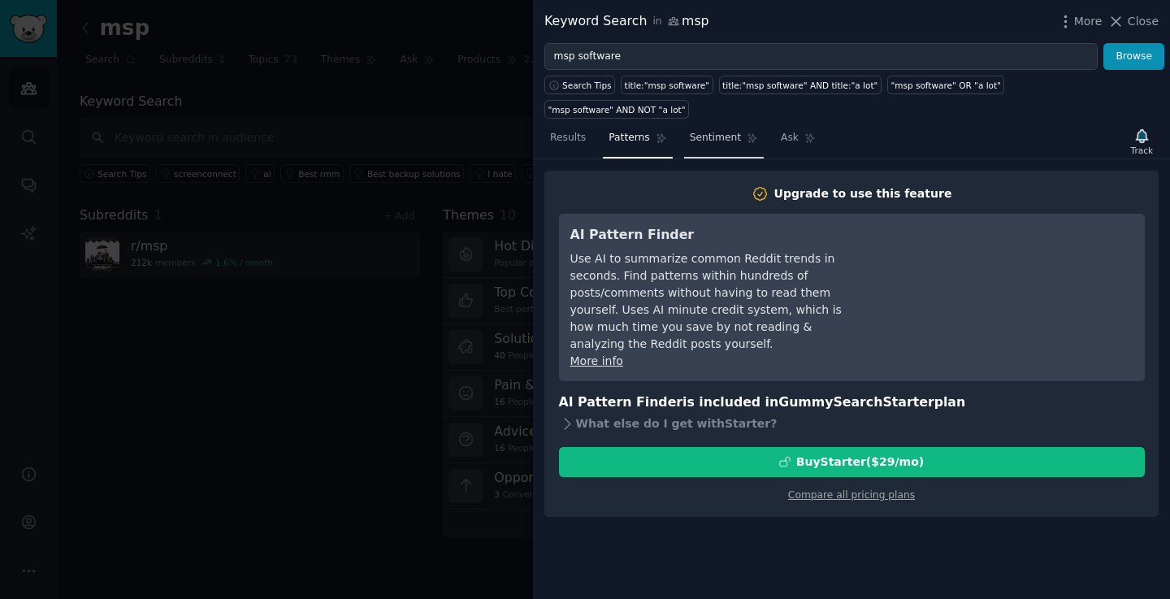 The height and width of the screenshot is (599, 1170). What do you see at coordinates (1134, 57) in the screenshot?
I see `button: Browse` at bounding box center [1134, 57].